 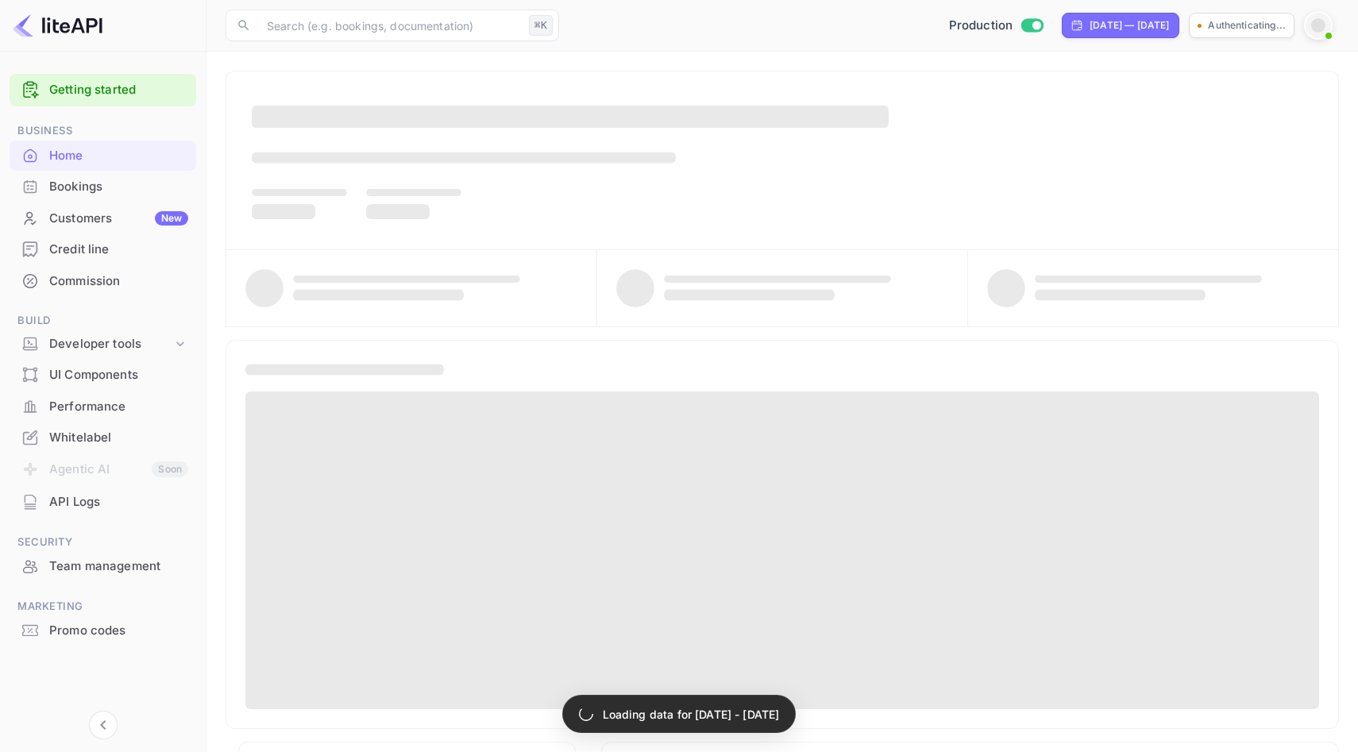 What do you see at coordinates (981, 25) in the screenshot?
I see `span: Production` at bounding box center [981, 25].